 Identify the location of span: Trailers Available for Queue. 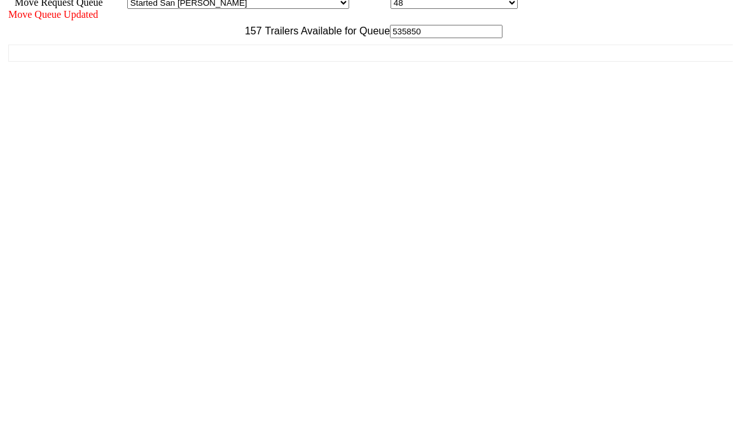
(326, 31).